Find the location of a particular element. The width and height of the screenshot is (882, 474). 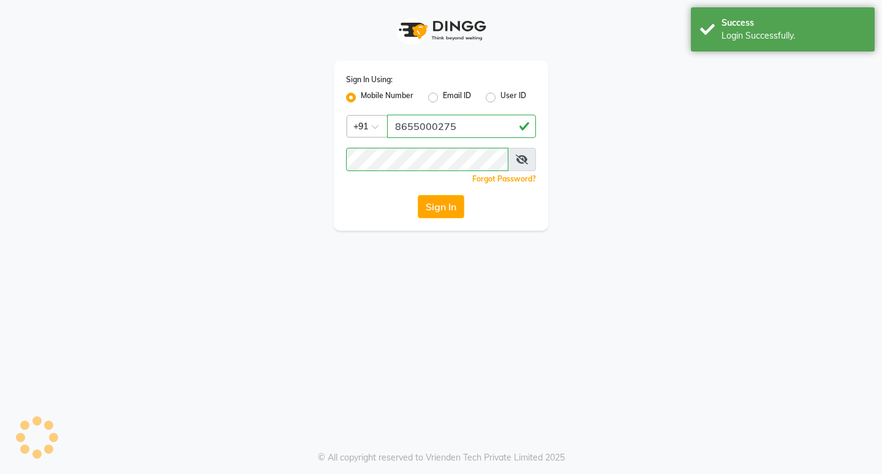

div: Login Successfully. is located at coordinates (793, 36).